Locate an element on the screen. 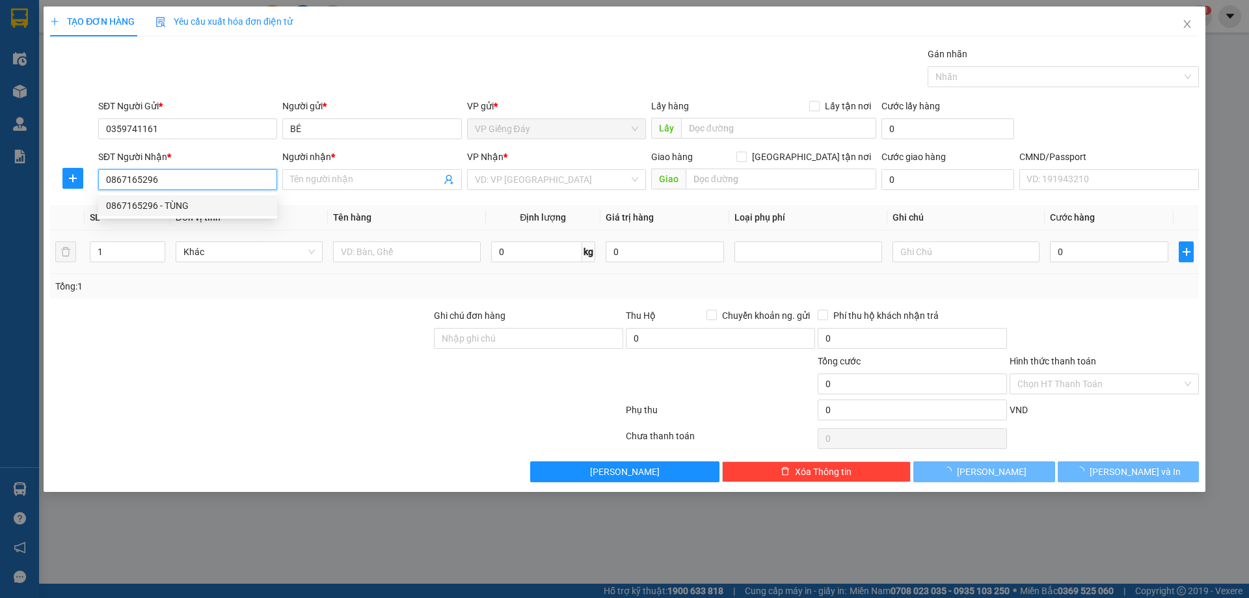 This screenshot has height=598, width=1249. span: TẠO ĐƠN HÀNG is located at coordinates (92, 21).